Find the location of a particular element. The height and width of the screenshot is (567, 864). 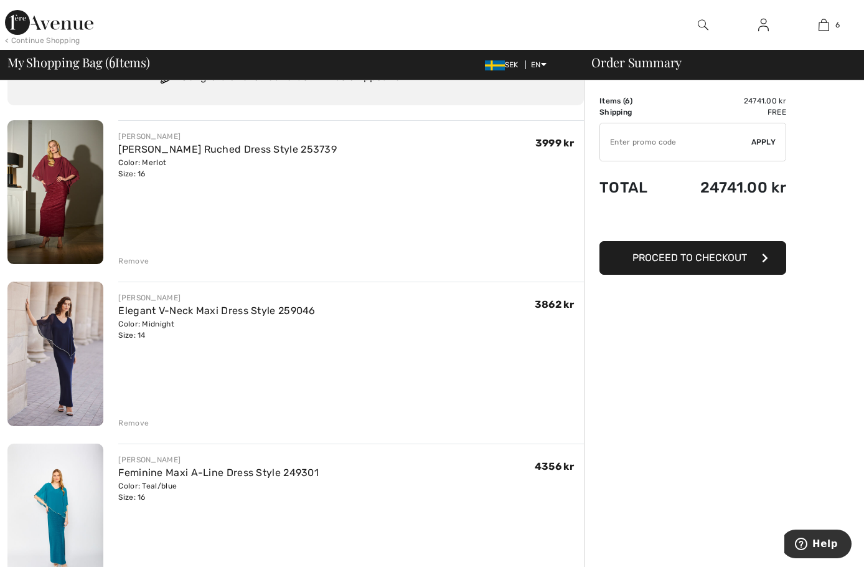

span: 3862 kr is located at coordinates (554, 304).